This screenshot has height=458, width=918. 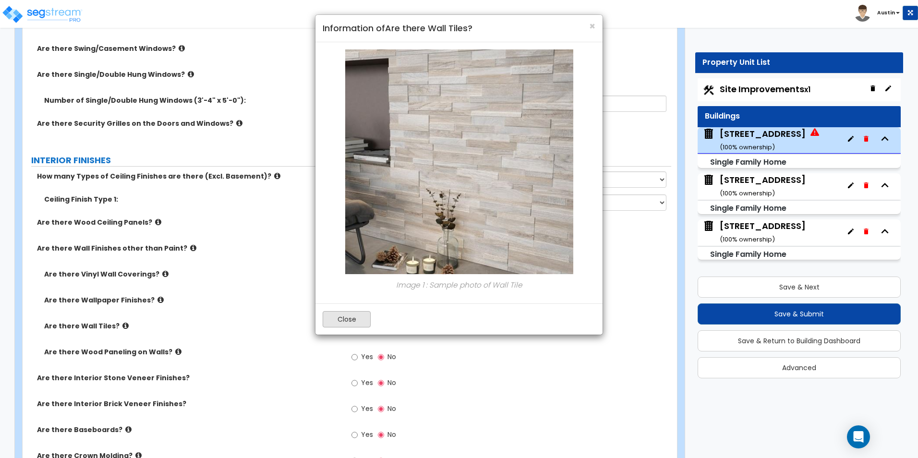 What do you see at coordinates (459, 28) in the screenshot?
I see `h4: Information of Are there Wall Tiles?` at bounding box center [459, 28].